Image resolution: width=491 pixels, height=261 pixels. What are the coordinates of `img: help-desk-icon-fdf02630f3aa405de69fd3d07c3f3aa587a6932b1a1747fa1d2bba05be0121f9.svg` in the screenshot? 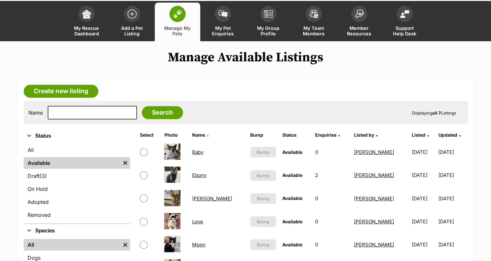 It's located at (404, 14).